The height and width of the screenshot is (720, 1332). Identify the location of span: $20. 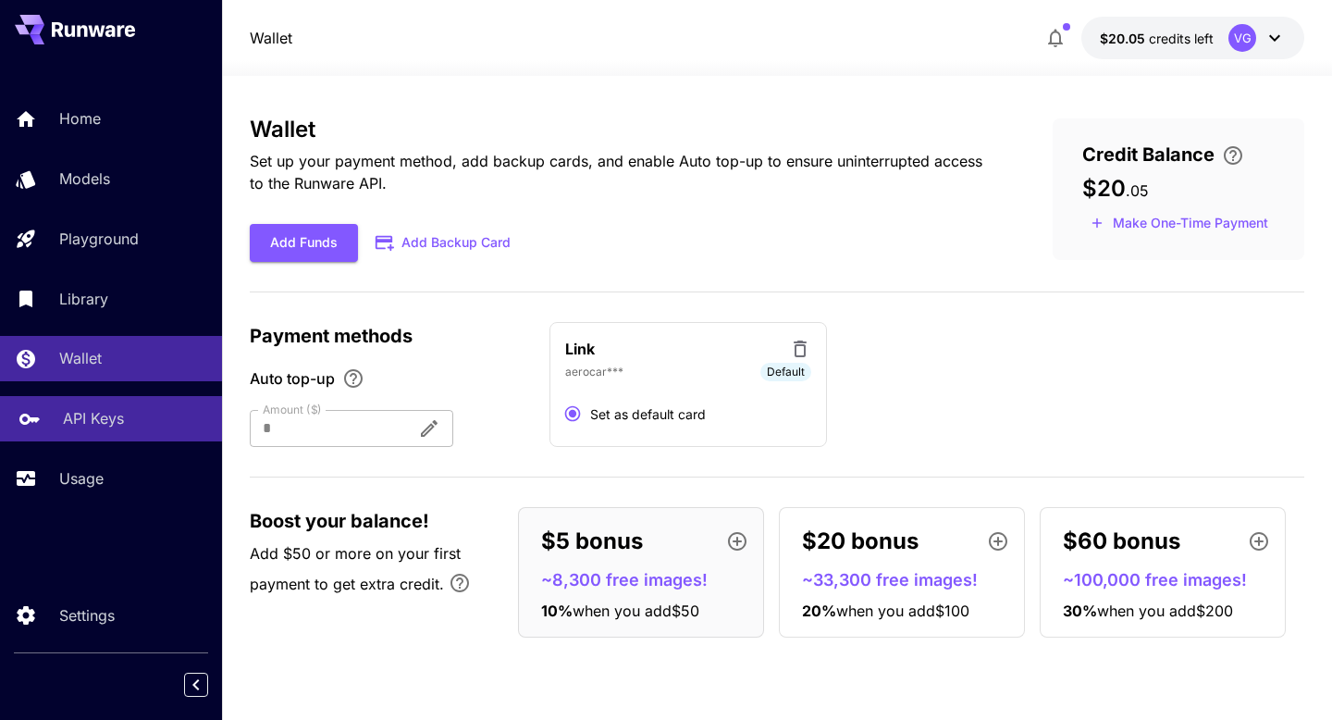
(1103, 188).